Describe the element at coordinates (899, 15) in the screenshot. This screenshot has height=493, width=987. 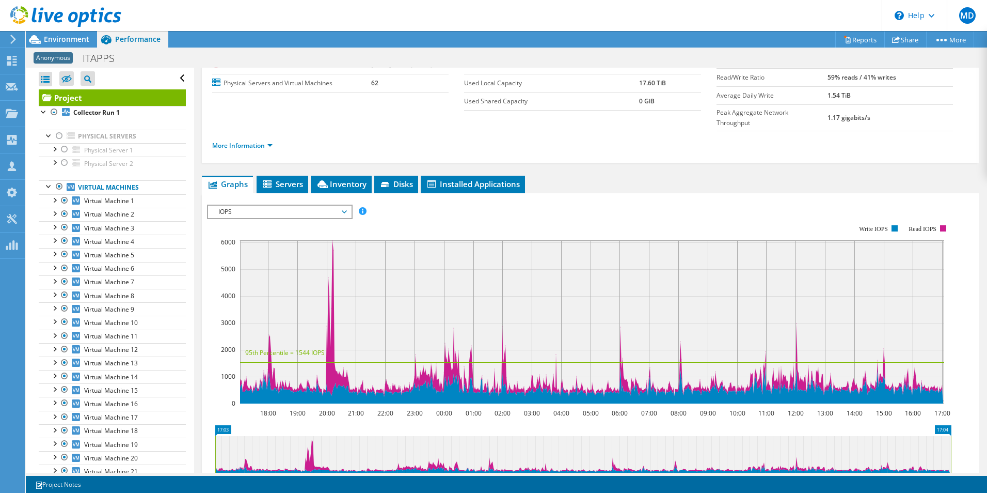
I see `svg: \n` at that location.